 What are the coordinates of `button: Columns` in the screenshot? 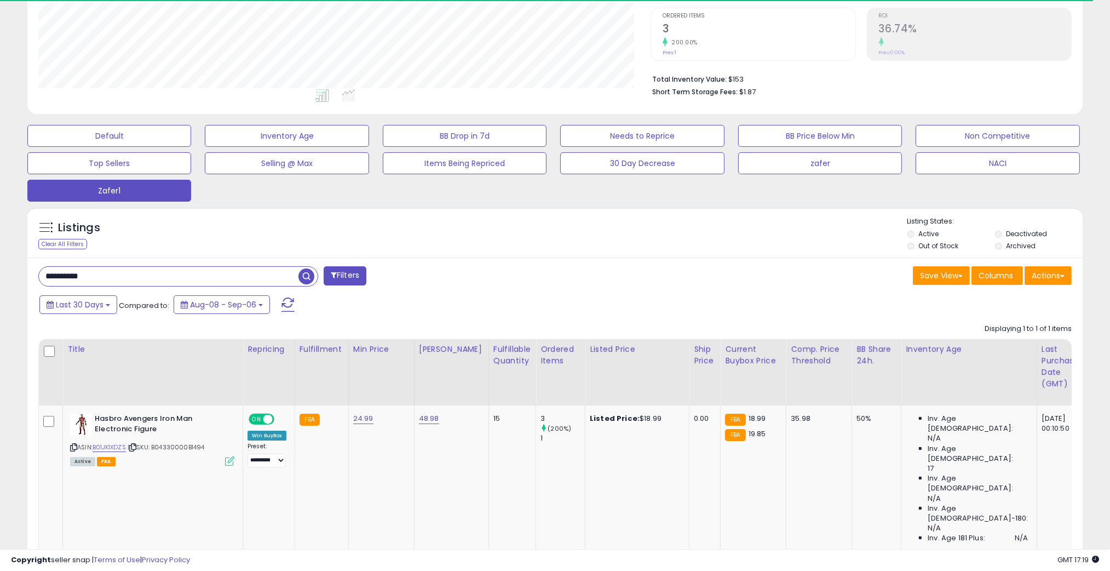 It's located at (997, 276).